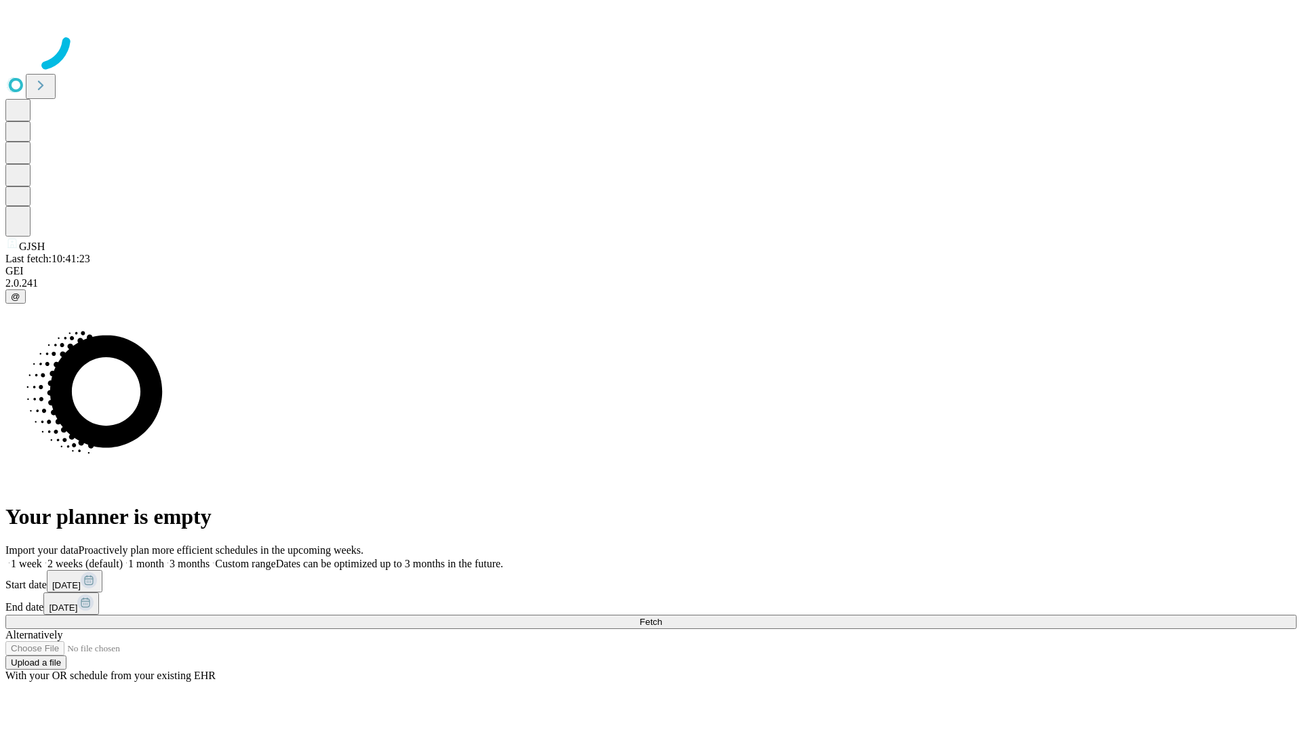 This screenshot has height=732, width=1302. What do you see at coordinates (651, 622) in the screenshot?
I see `button: Fetch` at bounding box center [651, 622].